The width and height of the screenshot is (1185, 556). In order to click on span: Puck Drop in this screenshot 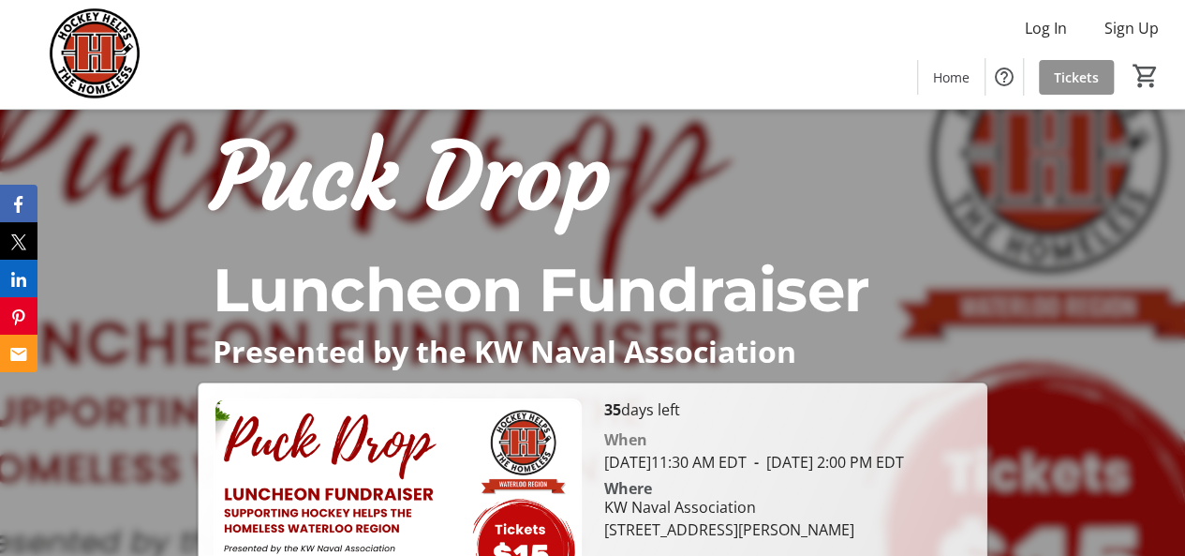, I will do `click(412, 177)`.